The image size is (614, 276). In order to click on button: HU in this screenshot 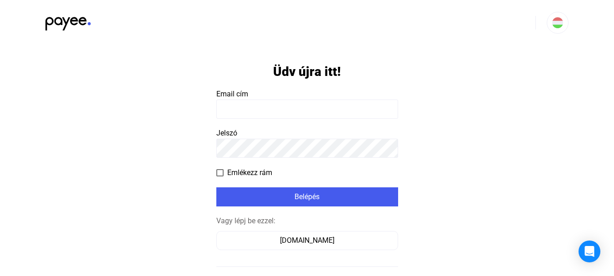, I will do `click(558, 23)`.